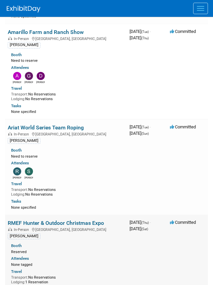  Describe the element at coordinates (68, 279) in the screenshot. I see `div: No Reservations 1 Reservation` at that location.